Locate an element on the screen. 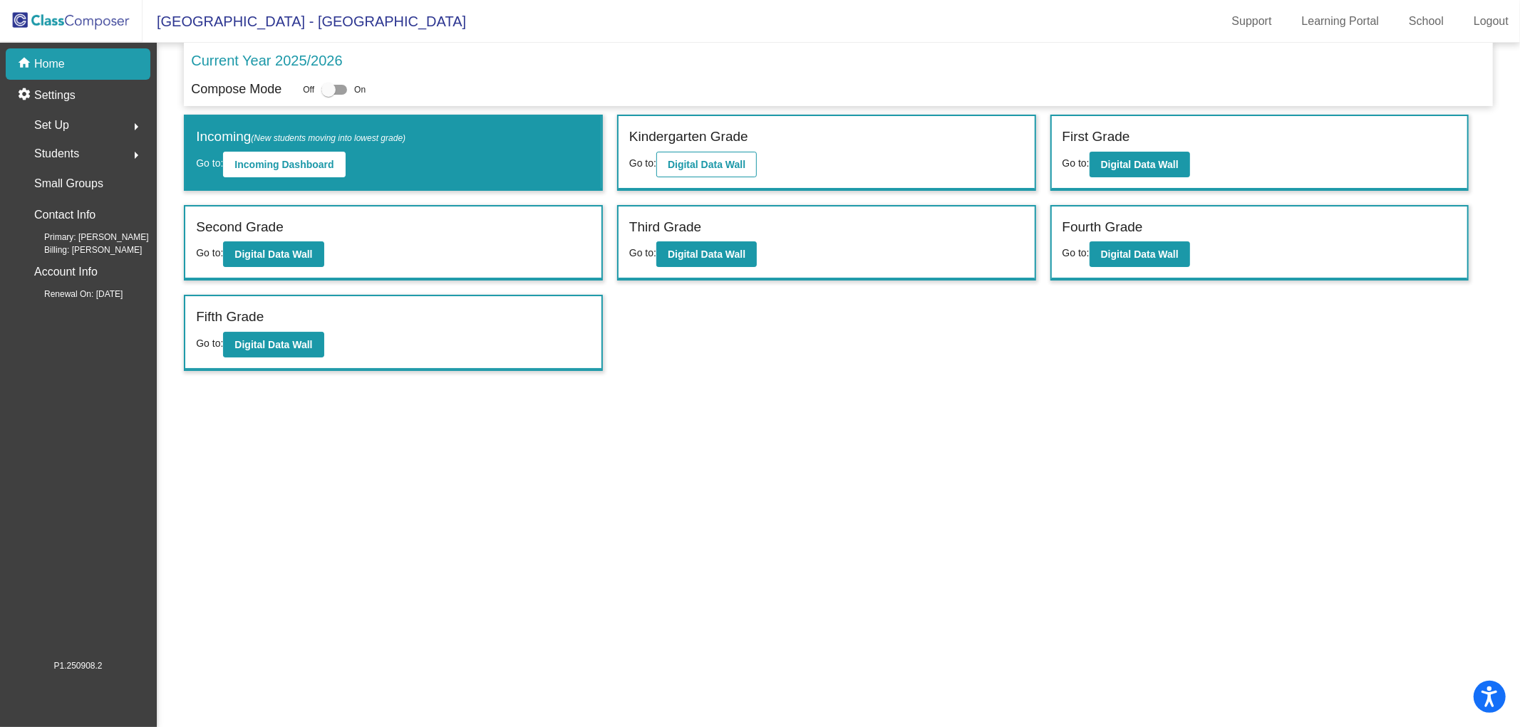 The height and width of the screenshot is (727, 1520). p: Current Year 2025/2026 is located at coordinates (266, 61).